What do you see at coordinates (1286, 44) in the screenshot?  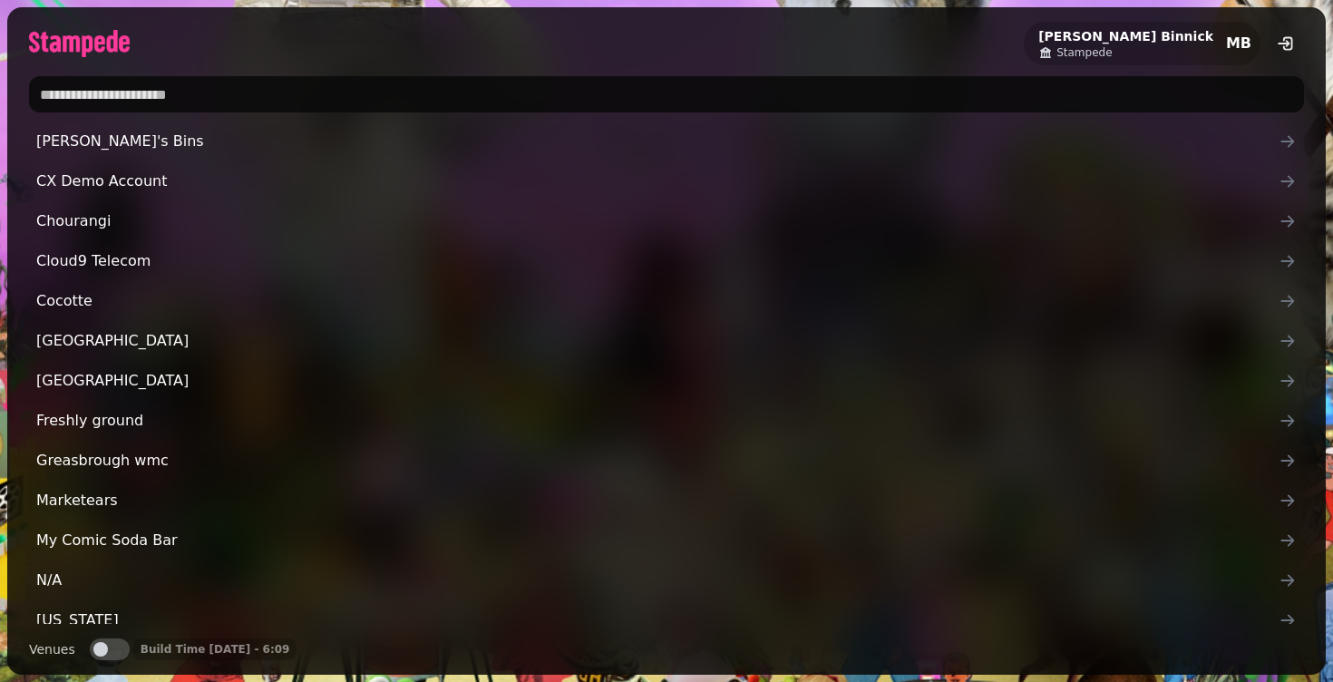 I see `button: logout` at bounding box center [1286, 44].